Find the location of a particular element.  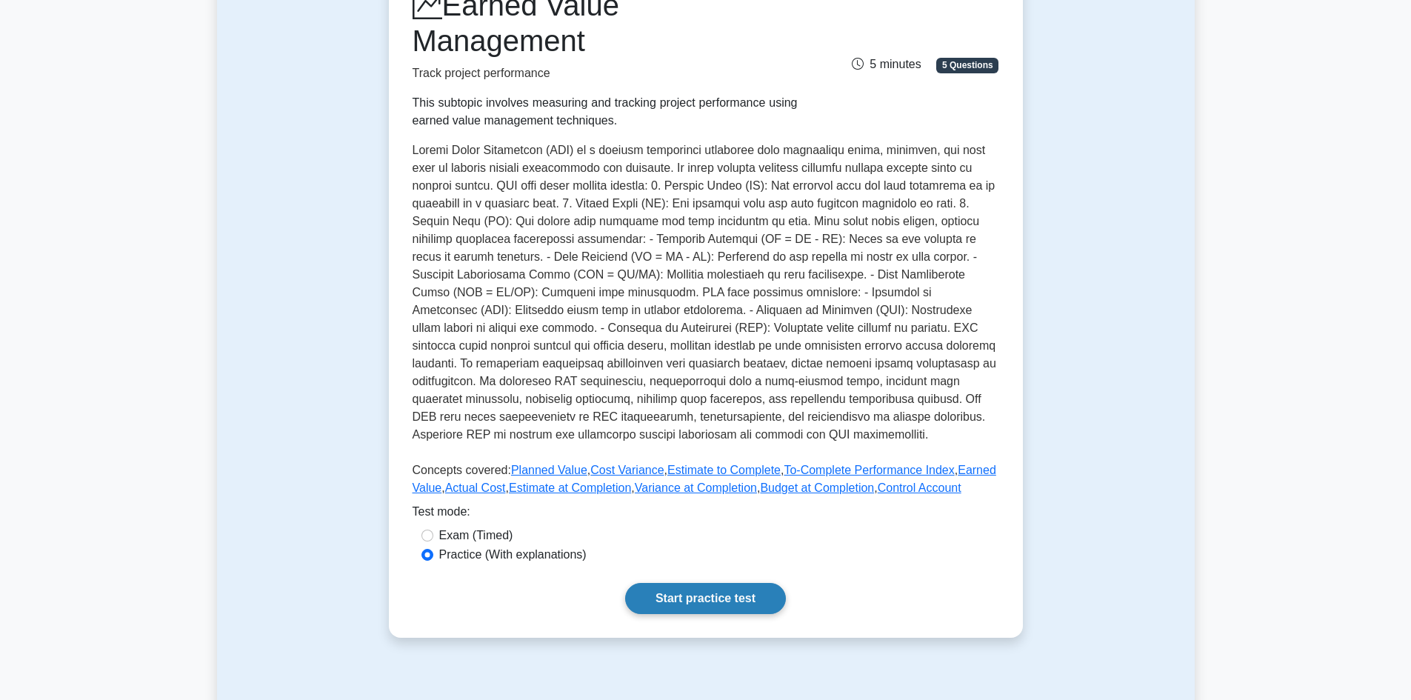

a: Cost Variance is located at coordinates (627, 470).